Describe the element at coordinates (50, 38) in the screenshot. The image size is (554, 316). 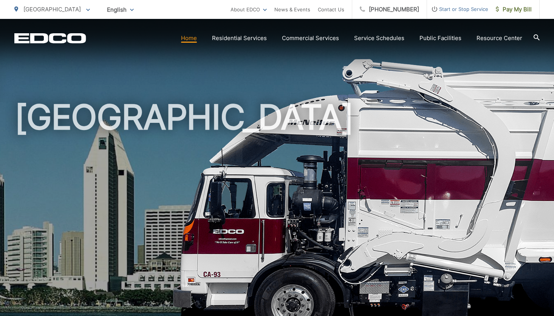
I see `a: EDCD logo. Return to the homepage.` at that location.